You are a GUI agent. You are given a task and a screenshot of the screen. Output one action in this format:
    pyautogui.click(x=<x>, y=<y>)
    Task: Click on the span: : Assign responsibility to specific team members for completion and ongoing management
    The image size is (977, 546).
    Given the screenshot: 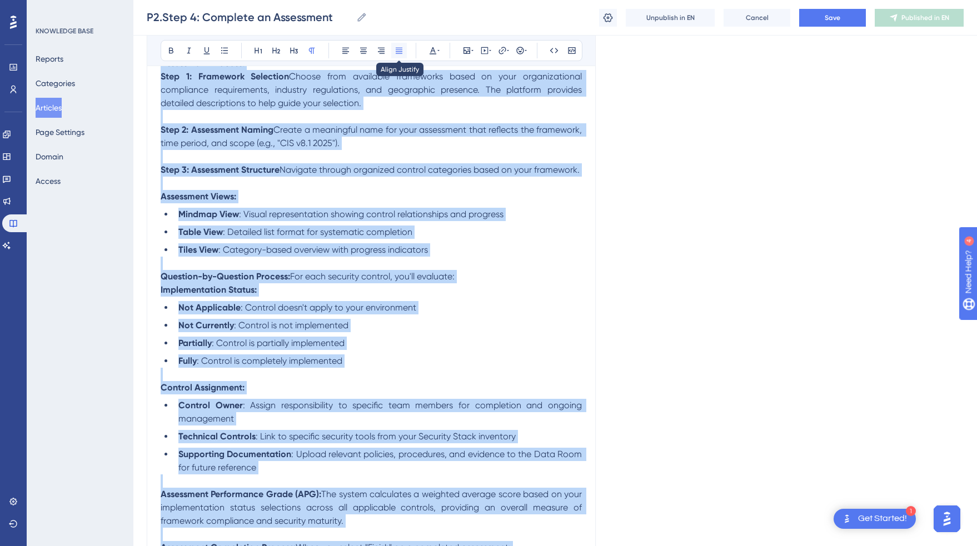 What is the action you would take?
    pyautogui.click(x=381, y=412)
    